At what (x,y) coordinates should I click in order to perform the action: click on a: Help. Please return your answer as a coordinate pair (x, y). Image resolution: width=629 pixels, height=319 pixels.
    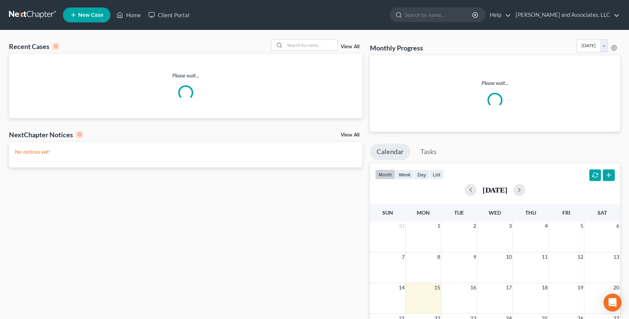
    Looking at the image, I should click on (498, 15).